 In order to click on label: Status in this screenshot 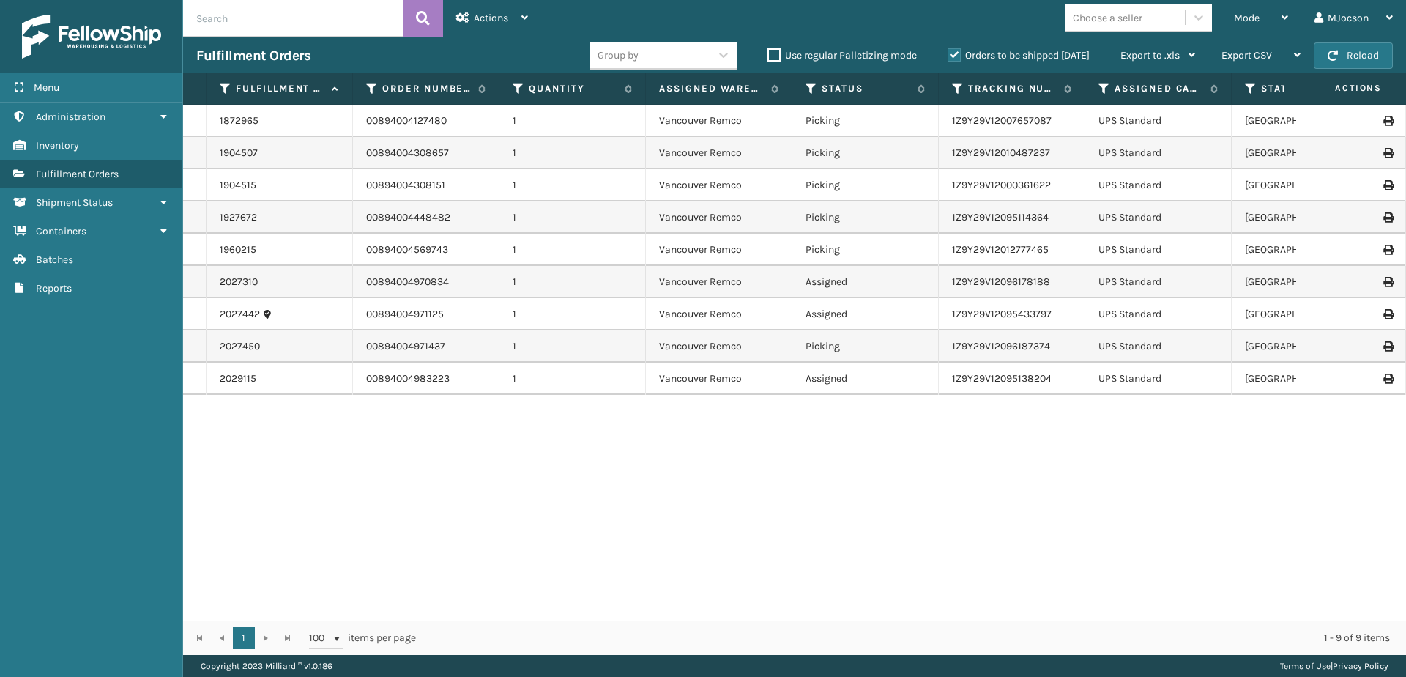, I will do `click(866, 89)`.